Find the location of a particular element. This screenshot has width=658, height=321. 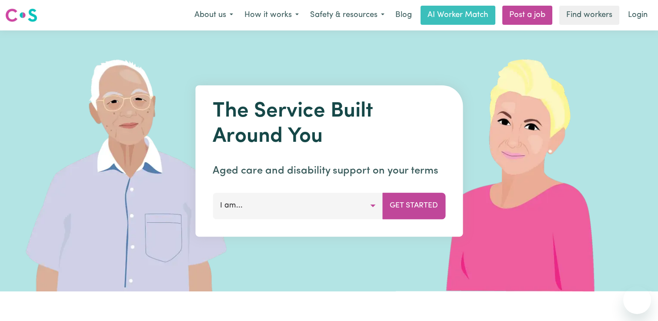

a: Careseekers logo is located at coordinates (21, 15).